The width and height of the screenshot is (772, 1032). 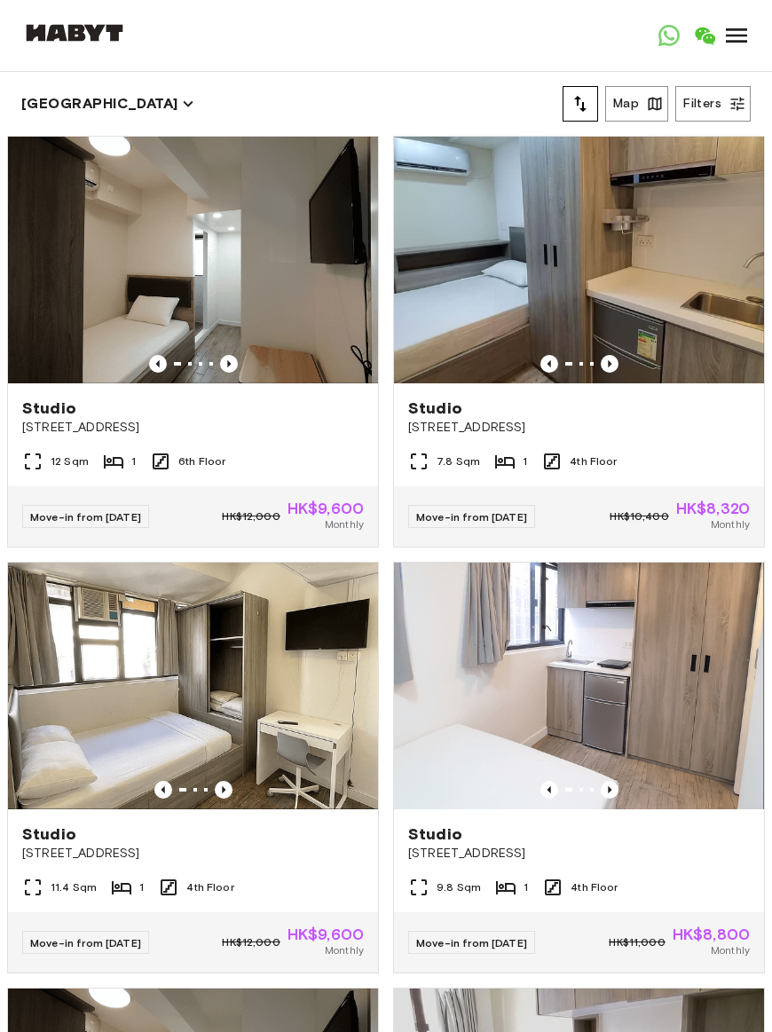 I want to click on span: 6th Floor, so click(x=201, y=461).